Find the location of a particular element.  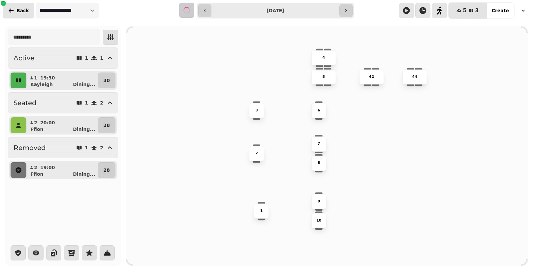

p: 19:30 is located at coordinates (48, 78).